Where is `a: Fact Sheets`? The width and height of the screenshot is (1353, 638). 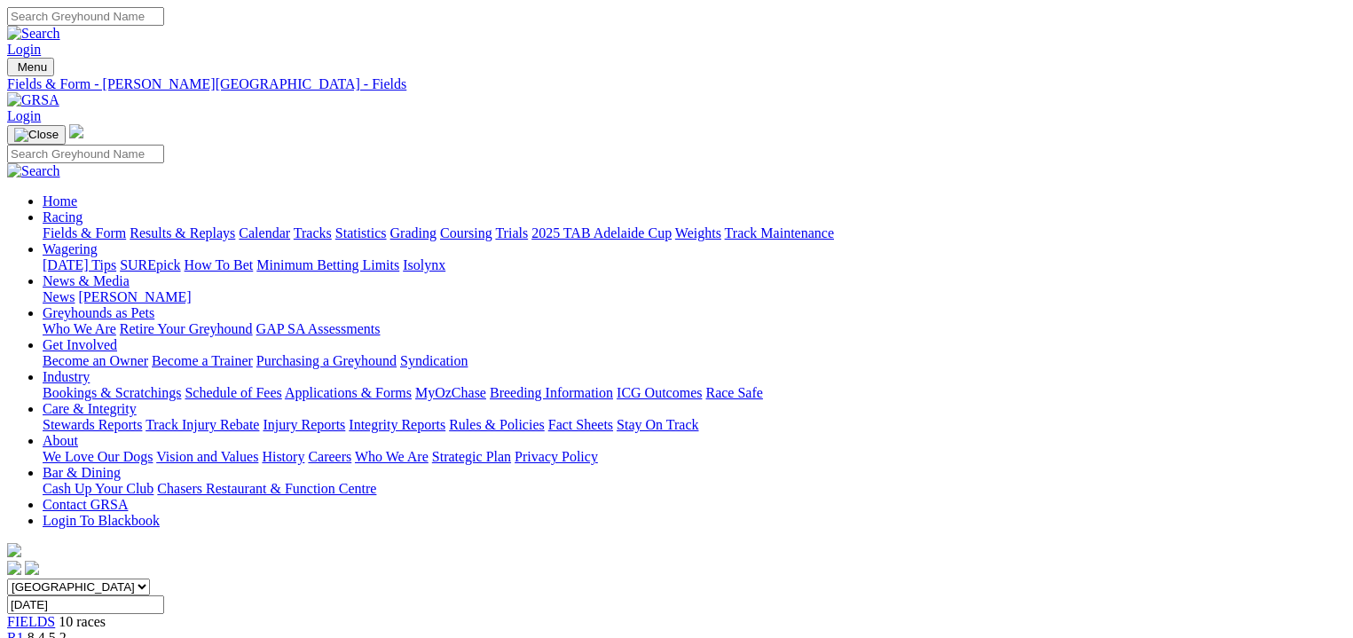
a: Fact Sheets is located at coordinates (580, 424).